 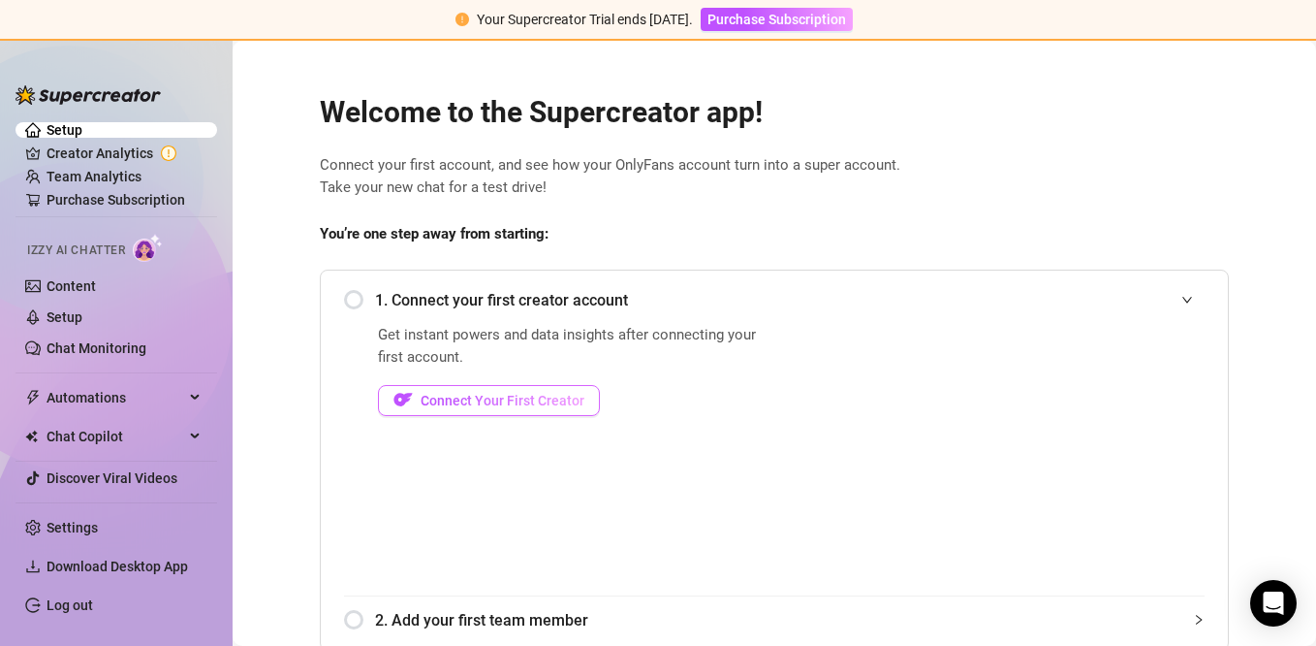 What do you see at coordinates (71, 286) in the screenshot?
I see `a: Content` at bounding box center [71, 286].